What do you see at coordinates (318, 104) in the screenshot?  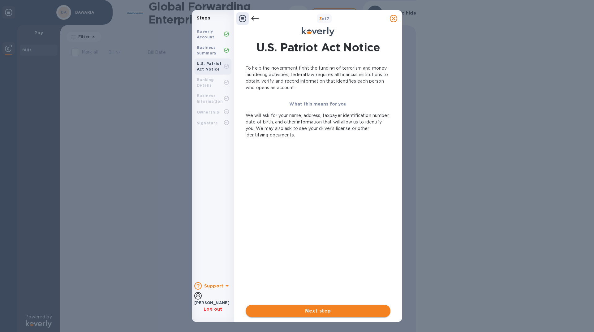 I see `b: What this means for you` at bounding box center [318, 104].